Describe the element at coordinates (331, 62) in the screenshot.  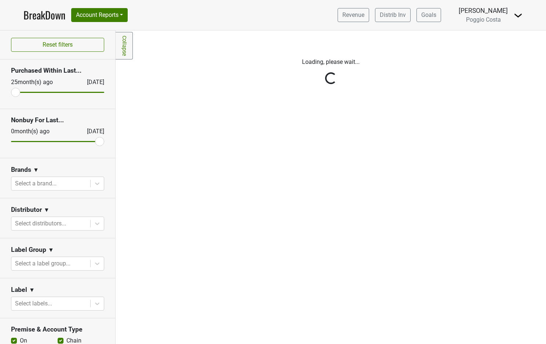
I see `p: Loading, please wait...` at that location.